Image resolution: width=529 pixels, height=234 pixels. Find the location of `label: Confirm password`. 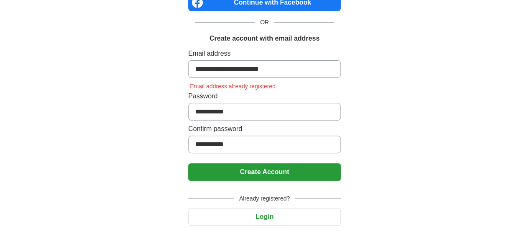

label: Confirm password is located at coordinates (264, 129).